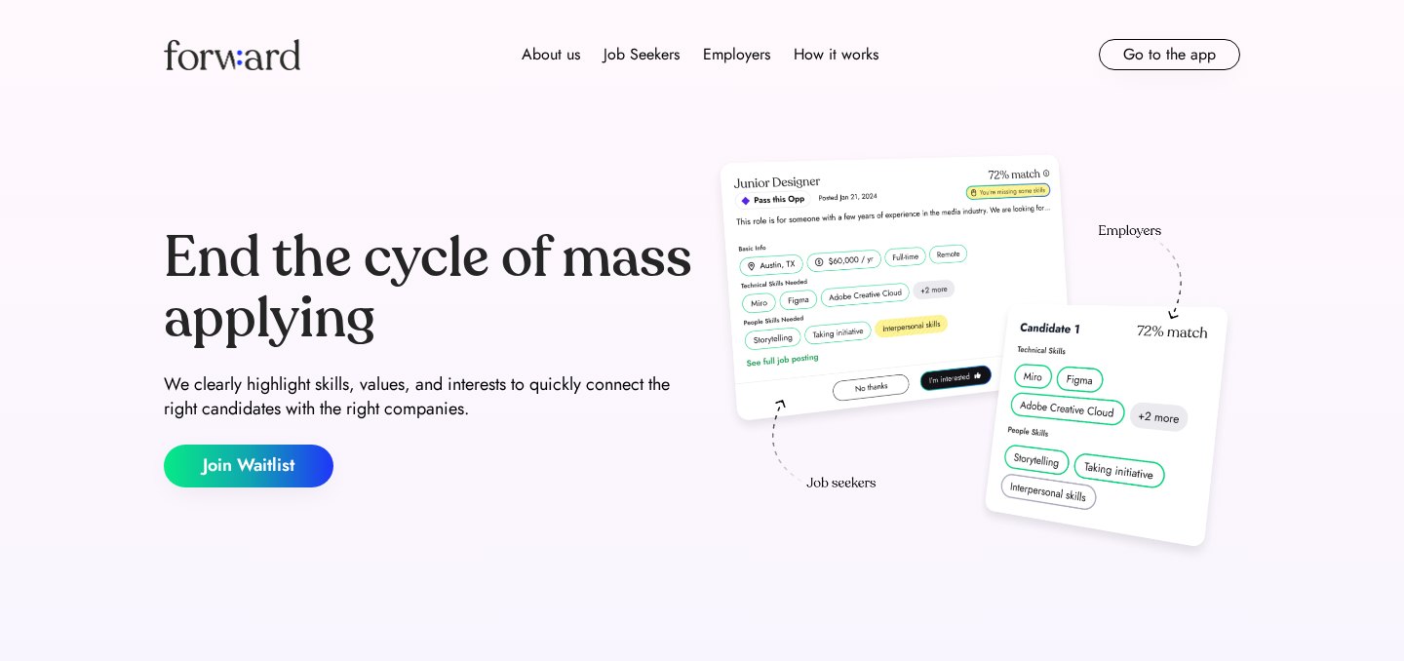 The image size is (1404, 661). I want to click on img: hero-image.png, so click(975, 358).